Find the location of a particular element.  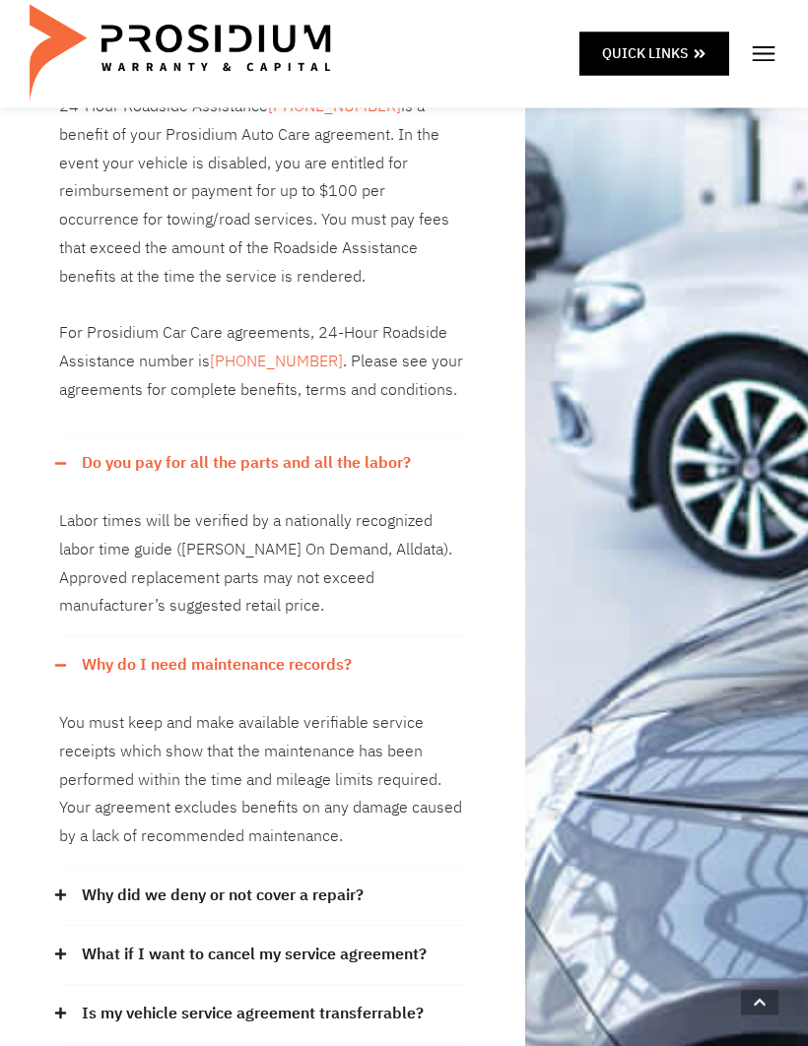

p: 24-Hour Roadside Assistance is a benefit of your Prosidium Auto Care agreement. In the event your... is located at coordinates (262, 249).